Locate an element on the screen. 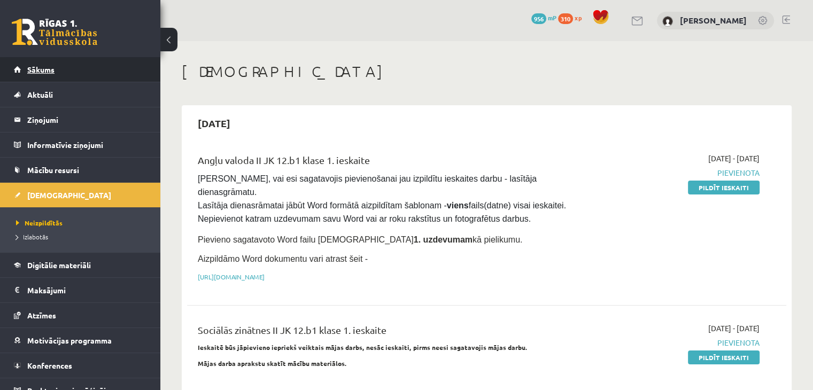 Image resolution: width=813 pixels, height=390 pixels. a: Maksājumi is located at coordinates (80, 290).